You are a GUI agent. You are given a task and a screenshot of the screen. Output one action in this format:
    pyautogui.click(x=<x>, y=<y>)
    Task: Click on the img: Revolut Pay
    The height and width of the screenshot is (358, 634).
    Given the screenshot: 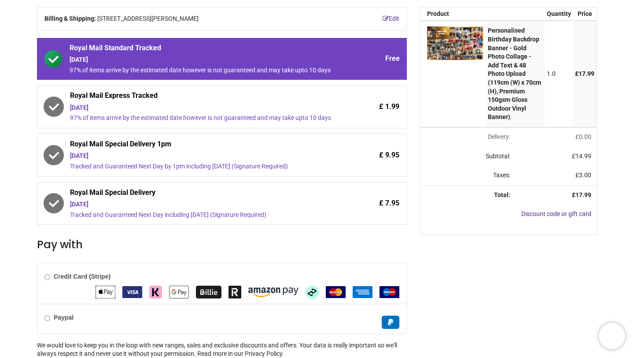 What is the action you would take?
    pyautogui.click(x=235, y=291)
    